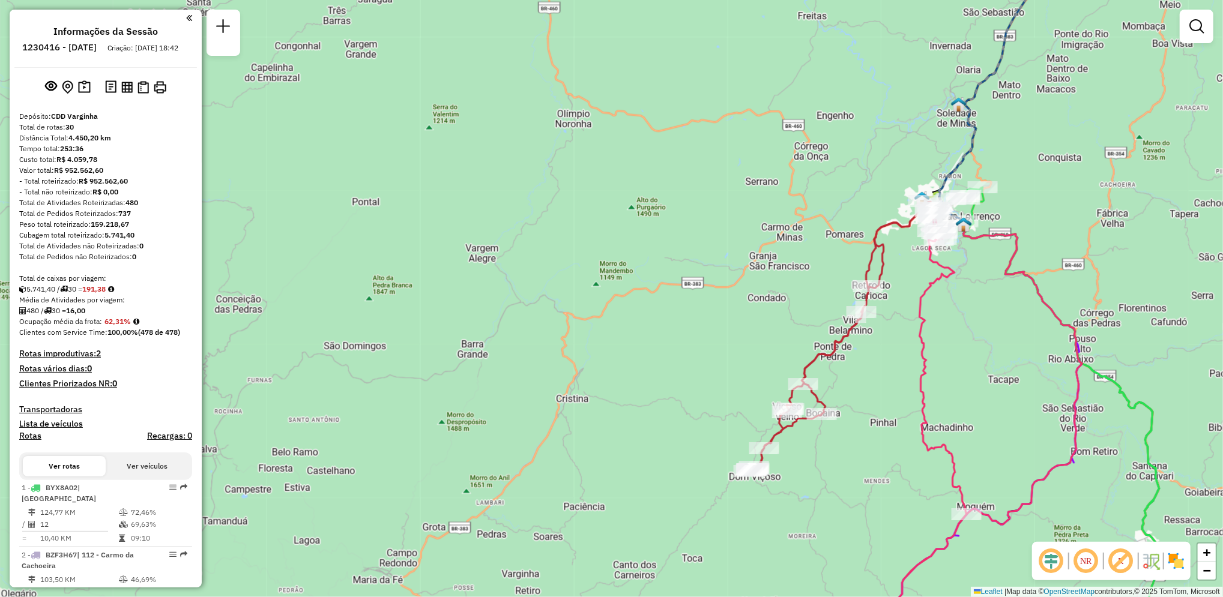  What do you see at coordinates (1086, 561) in the screenshot?
I see `span: Ocultar NR` at bounding box center [1086, 561].